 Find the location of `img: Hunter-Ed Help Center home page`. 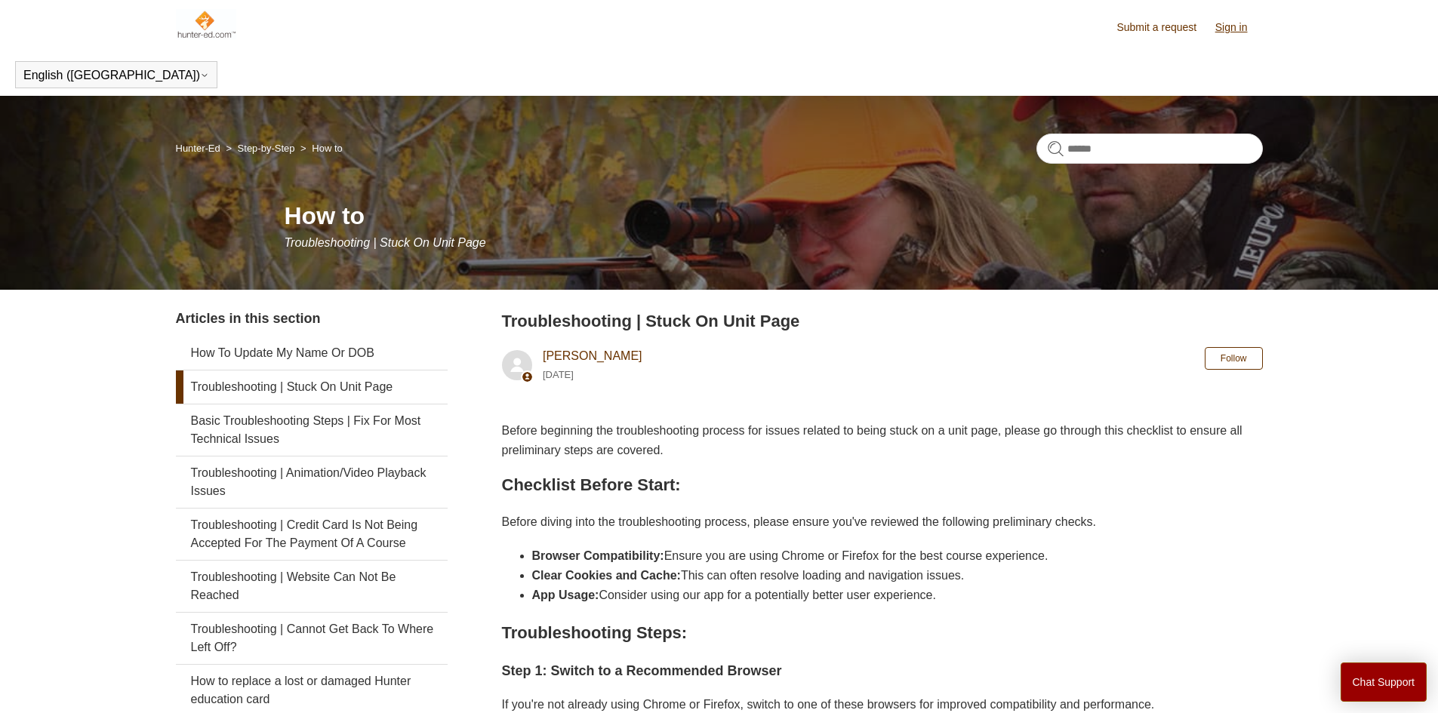

img: Hunter-Ed Help Center home page is located at coordinates (206, 24).